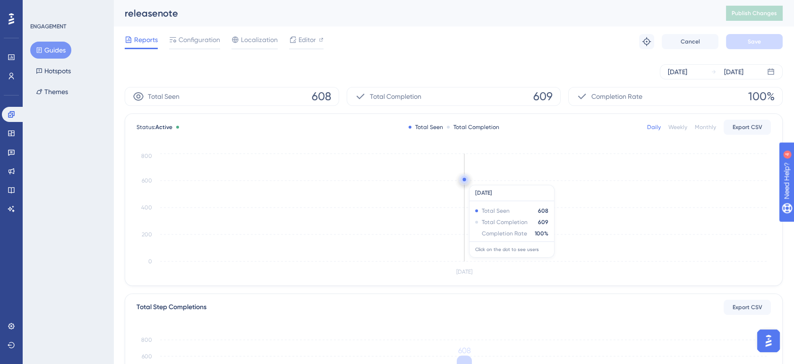 Image resolution: width=794 pixels, height=364 pixels. What do you see at coordinates (154, 127) in the screenshot?
I see `span: Status:` at bounding box center [154, 127].